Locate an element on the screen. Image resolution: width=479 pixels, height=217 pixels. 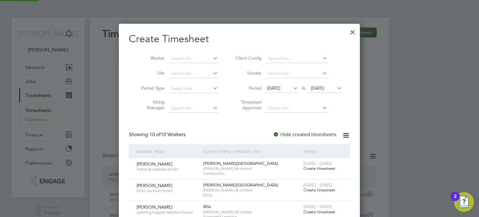
span: Trainer & Assessor (Inner) is located at coordinates (167, 169).